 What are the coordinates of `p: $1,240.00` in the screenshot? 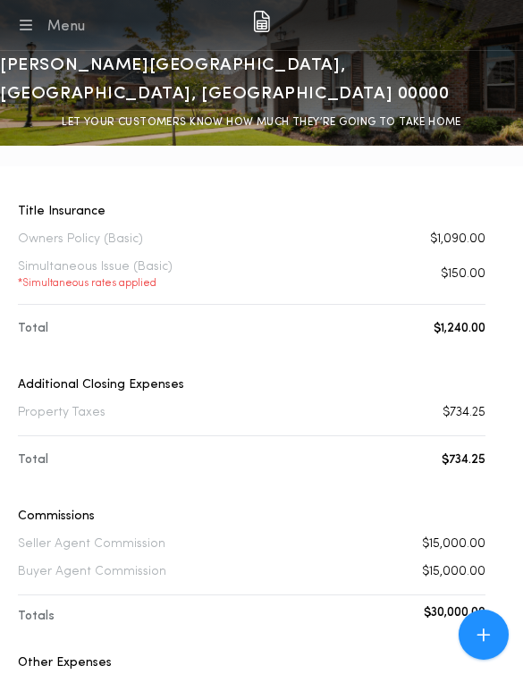 It's located at (459, 329).